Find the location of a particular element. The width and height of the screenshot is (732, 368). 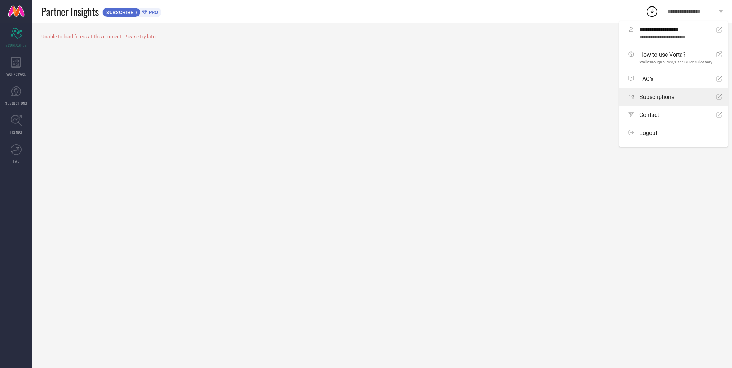

span: Logout is located at coordinates (649, 133).